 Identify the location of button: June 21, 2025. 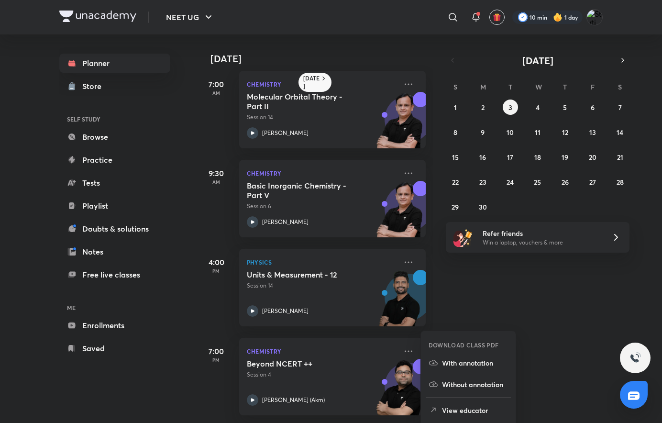
(620, 157).